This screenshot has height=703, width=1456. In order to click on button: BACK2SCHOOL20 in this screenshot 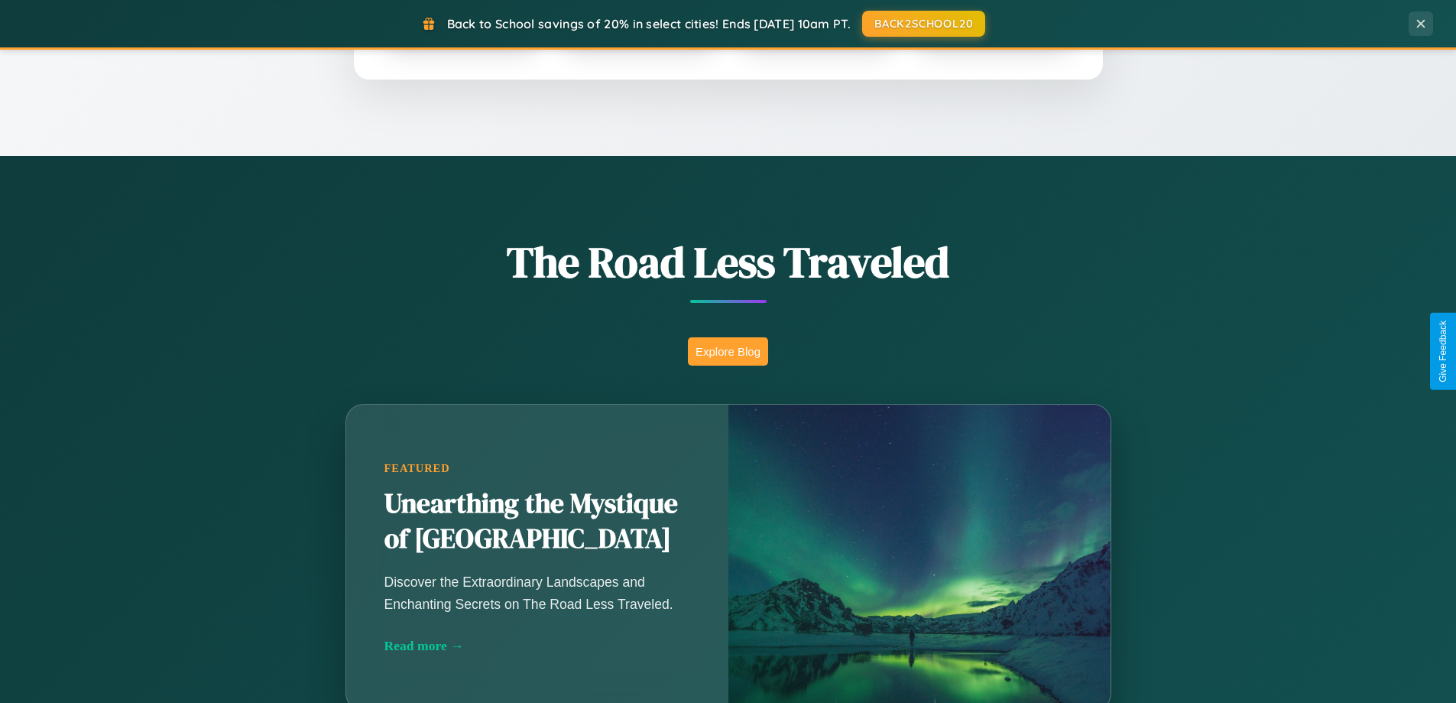, I will do `click(923, 24)`.